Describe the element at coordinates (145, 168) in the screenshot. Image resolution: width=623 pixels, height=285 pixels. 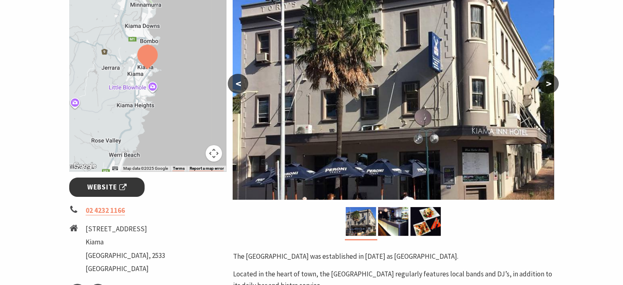
I see `span: Map data ©2025 Google` at that location.